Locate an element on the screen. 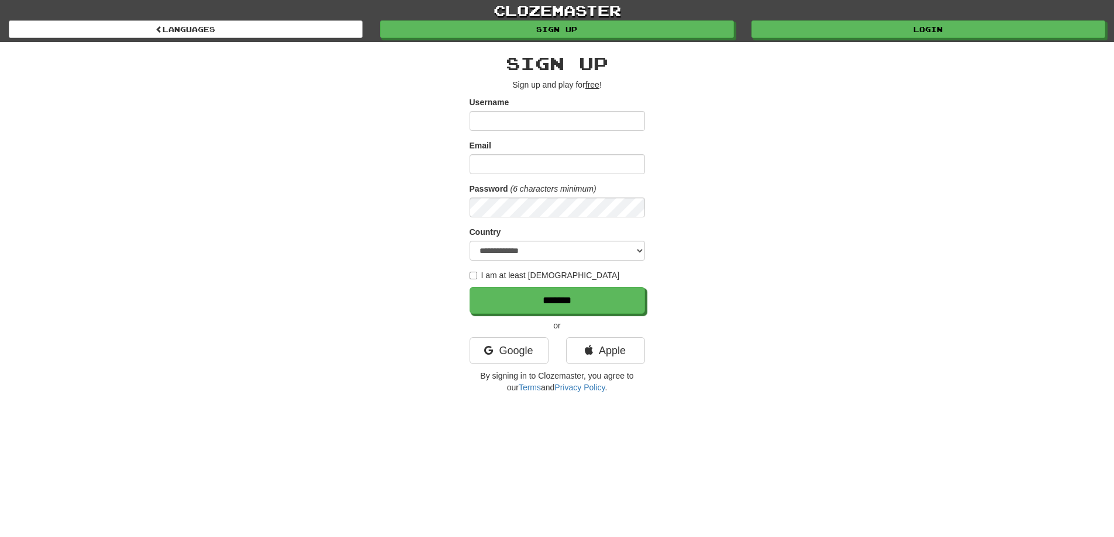 This screenshot has width=1114, height=537. a: Google is located at coordinates (509, 351).